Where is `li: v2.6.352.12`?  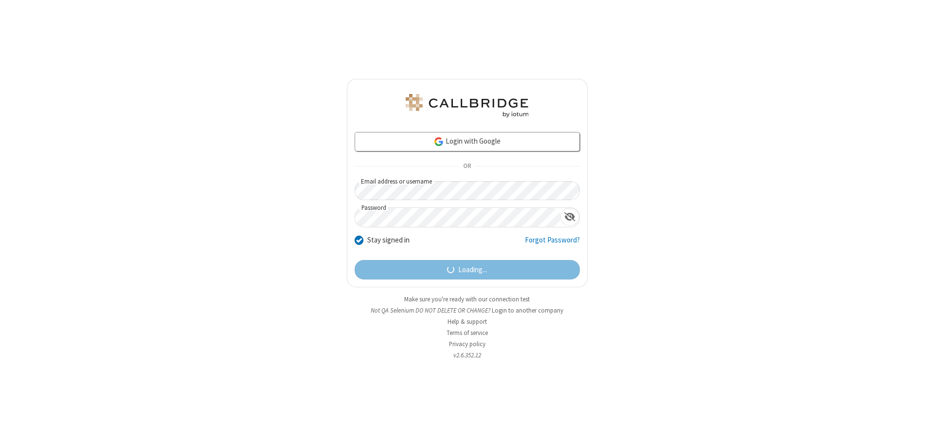
li: v2.6.352.12 is located at coordinates (467, 355).